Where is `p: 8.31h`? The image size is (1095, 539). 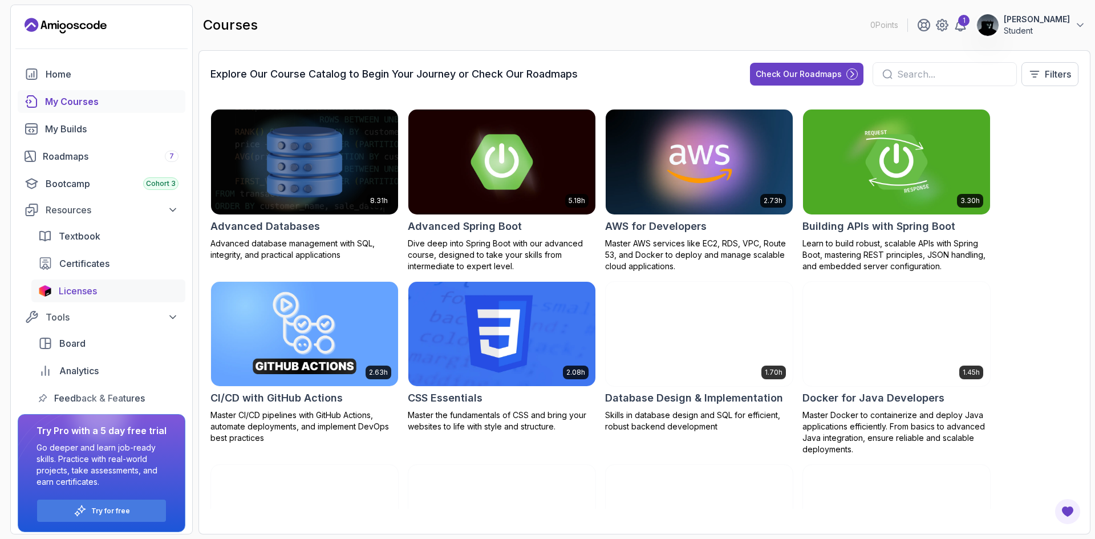 p: 8.31h is located at coordinates (379, 201).